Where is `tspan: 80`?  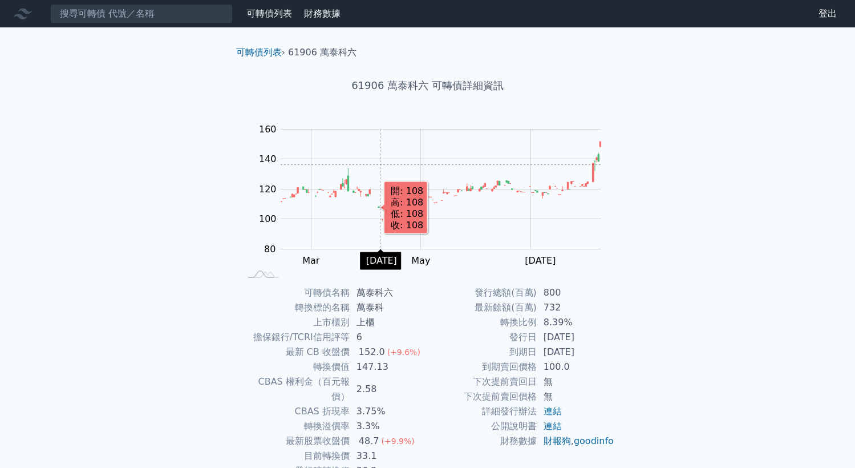 tspan: 80 is located at coordinates (270, 249).